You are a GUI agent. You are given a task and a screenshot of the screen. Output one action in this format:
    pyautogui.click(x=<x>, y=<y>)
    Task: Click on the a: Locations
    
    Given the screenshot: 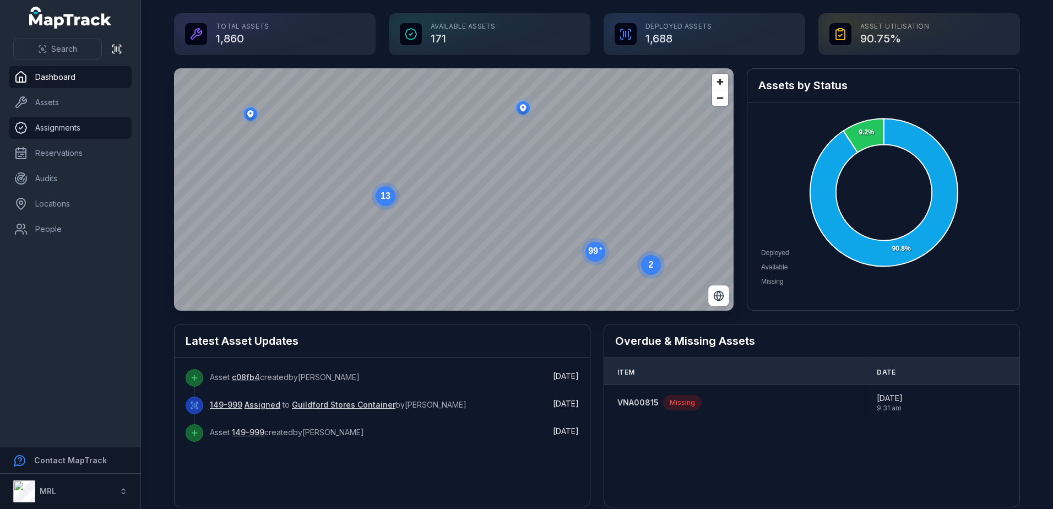 What is the action you would take?
    pyautogui.click(x=70, y=204)
    